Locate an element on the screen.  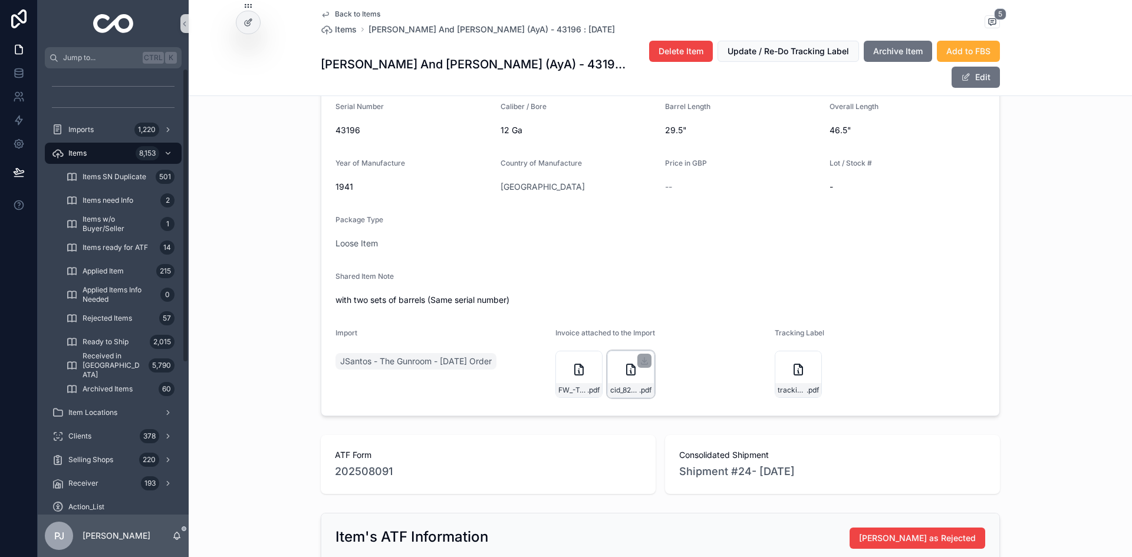
img: App logo is located at coordinates (113, 24).